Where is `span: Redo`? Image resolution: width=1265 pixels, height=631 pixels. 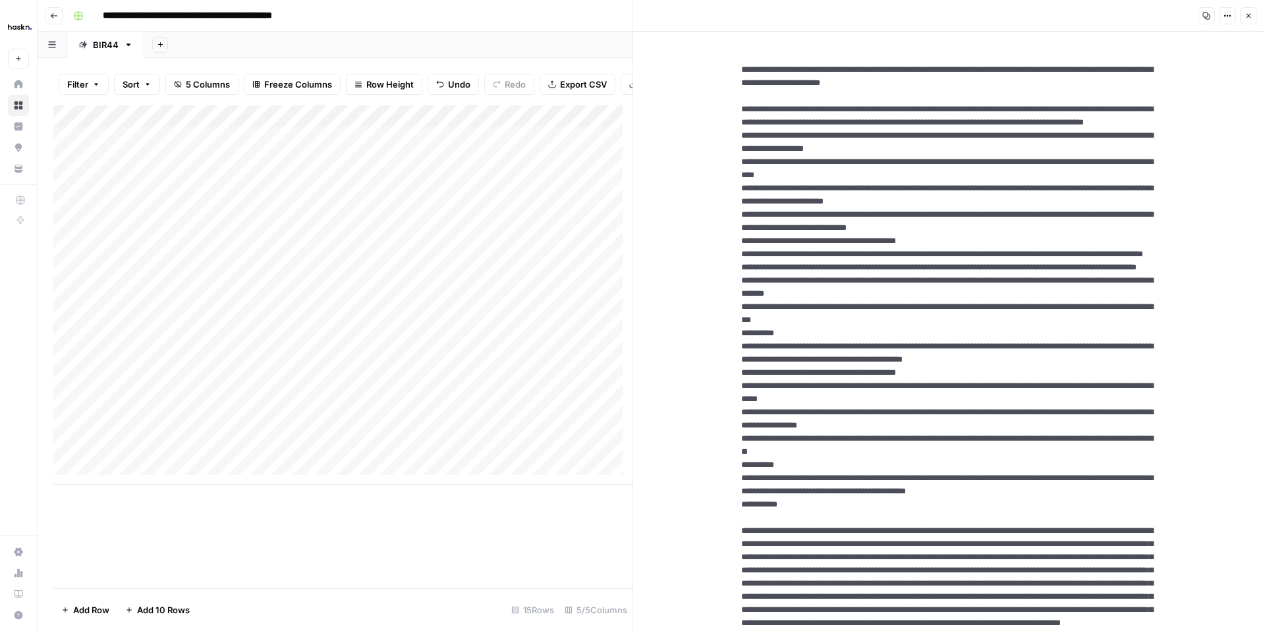 span: Redo is located at coordinates (515, 84).